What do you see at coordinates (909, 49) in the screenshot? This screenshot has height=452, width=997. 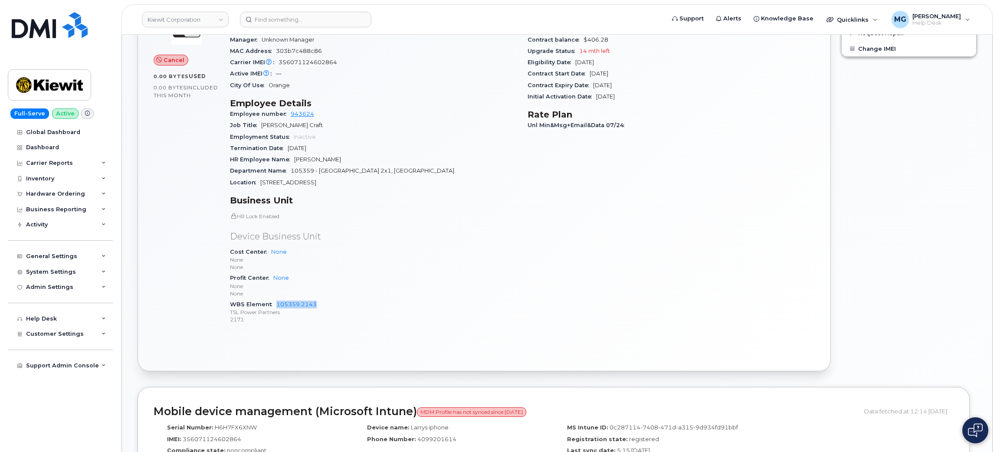 I see `button: Change IMEI` at bounding box center [909, 49].